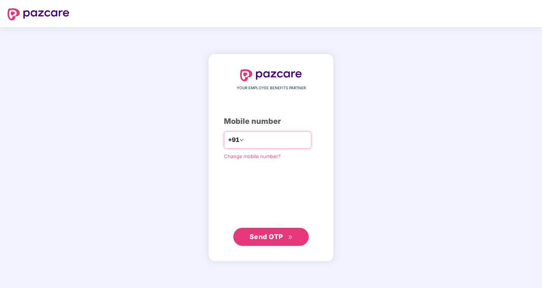  I want to click on span: down, so click(241, 140).